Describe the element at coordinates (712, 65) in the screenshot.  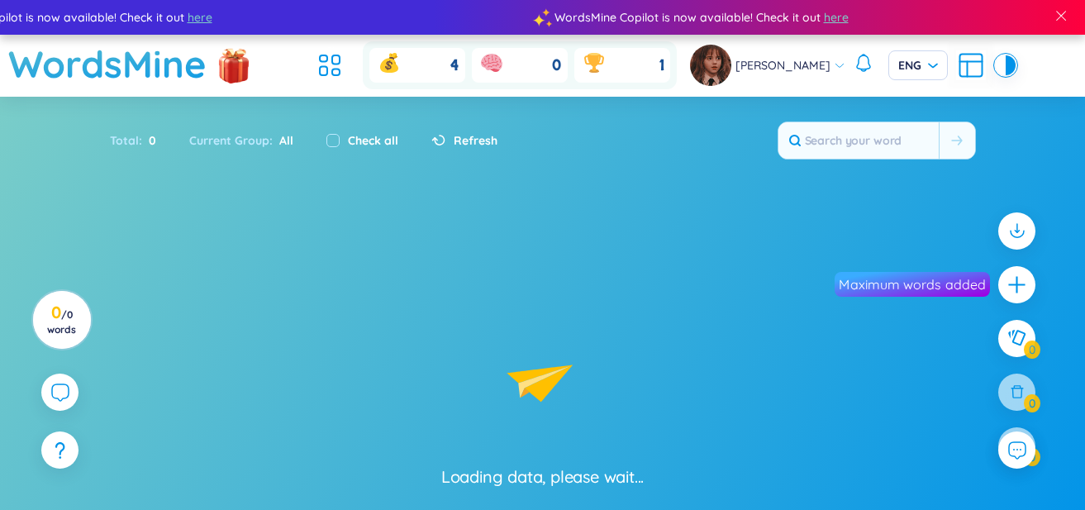
I see `a: avatar` at that location.